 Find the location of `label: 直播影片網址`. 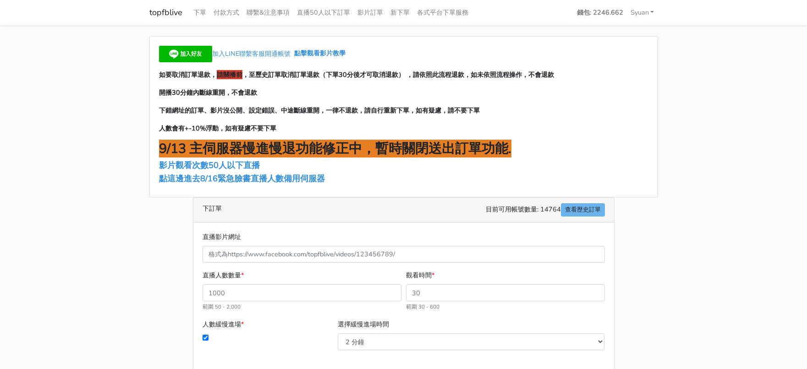

label: 直播影片網址 is located at coordinates (222, 237).